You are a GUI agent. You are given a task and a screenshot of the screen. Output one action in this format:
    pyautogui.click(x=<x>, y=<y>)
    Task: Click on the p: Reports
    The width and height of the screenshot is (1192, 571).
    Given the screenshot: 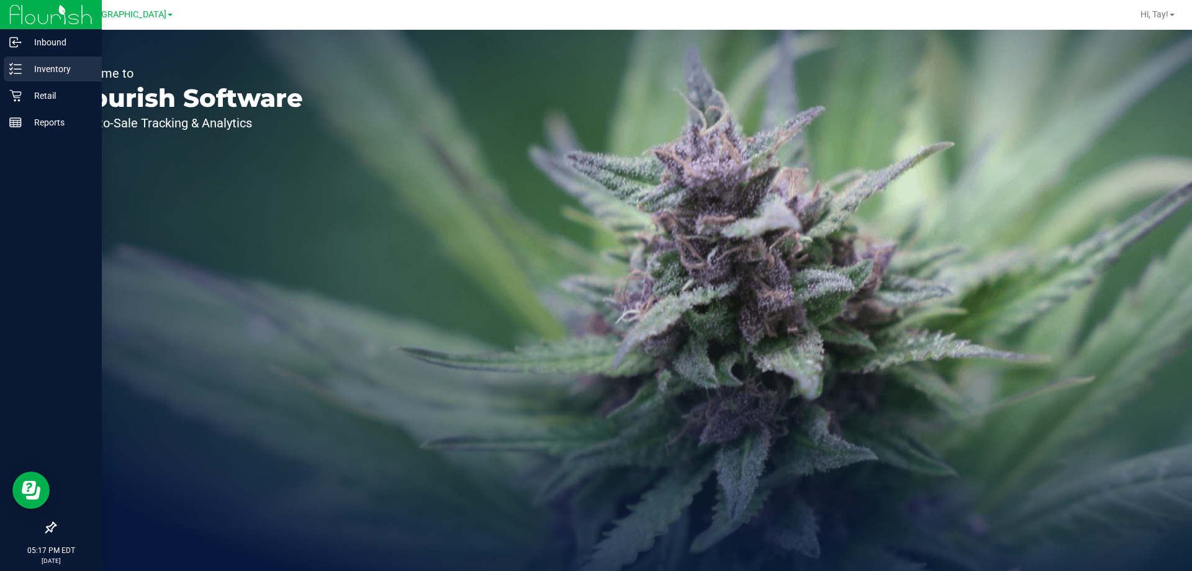 What is the action you would take?
    pyautogui.click(x=59, y=122)
    